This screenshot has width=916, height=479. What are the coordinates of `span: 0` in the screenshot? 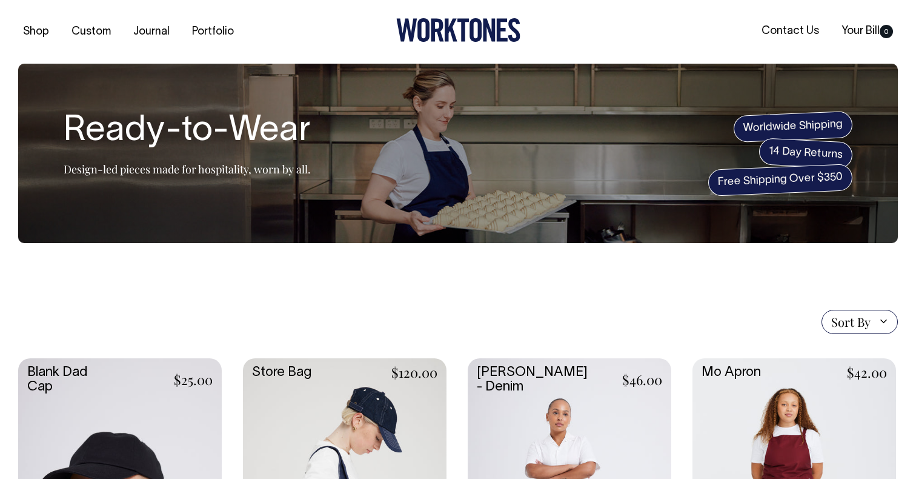 It's located at (887, 32).